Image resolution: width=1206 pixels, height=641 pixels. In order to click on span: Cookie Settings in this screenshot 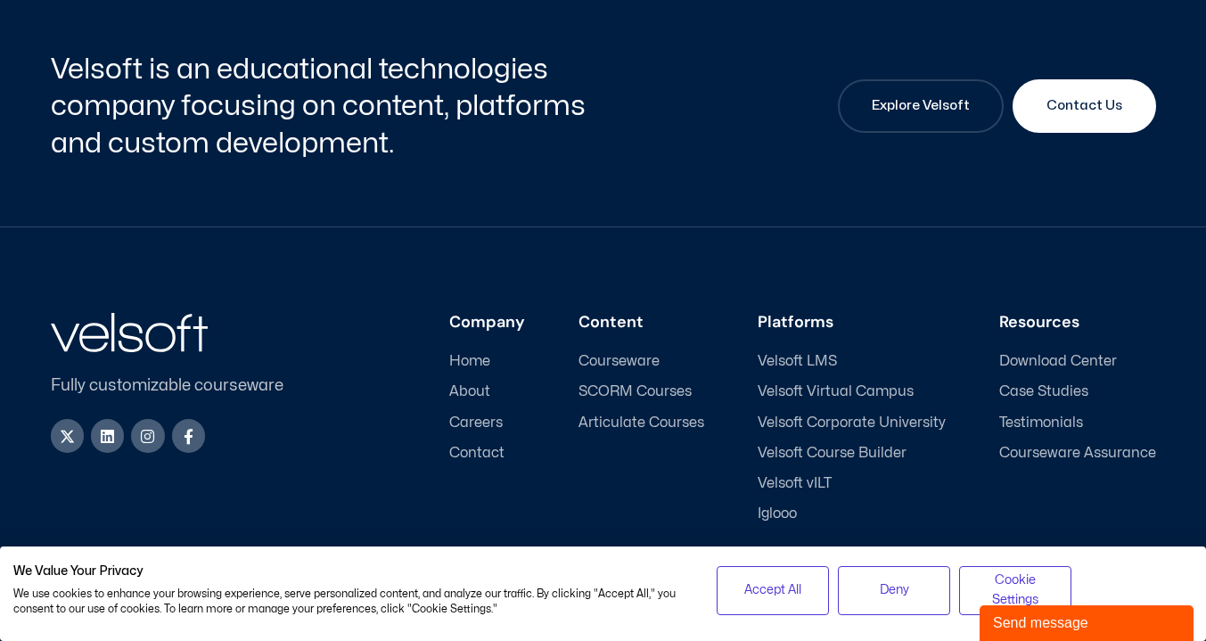, I will do `click(1016, 590)`.